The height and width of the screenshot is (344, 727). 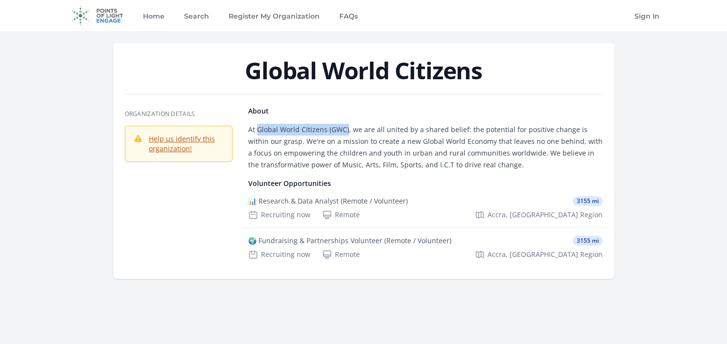 What do you see at coordinates (364, 70) in the screenshot?
I see `h1: Global World Citizens` at bounding box center [364, 70].